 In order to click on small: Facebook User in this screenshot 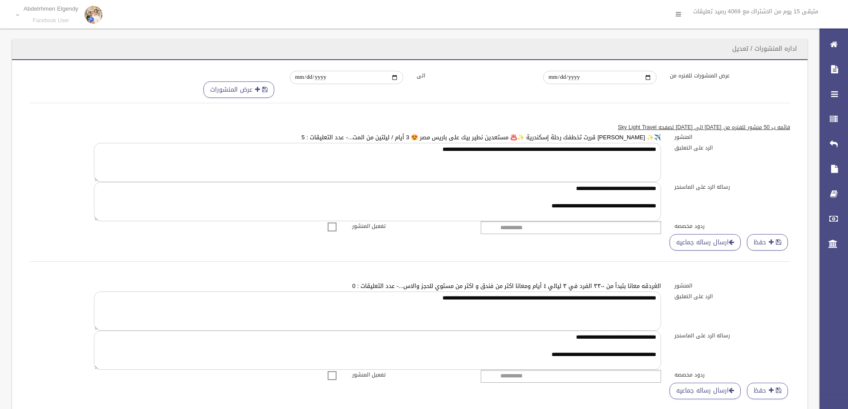, I will do `click(51, 20)`.